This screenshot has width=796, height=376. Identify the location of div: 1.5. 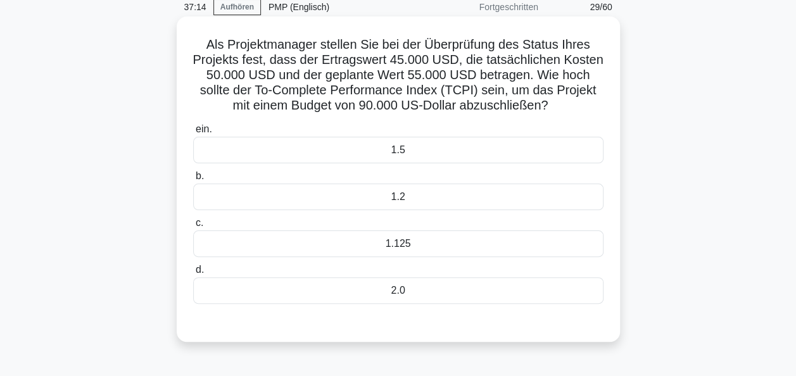
(398, 150).